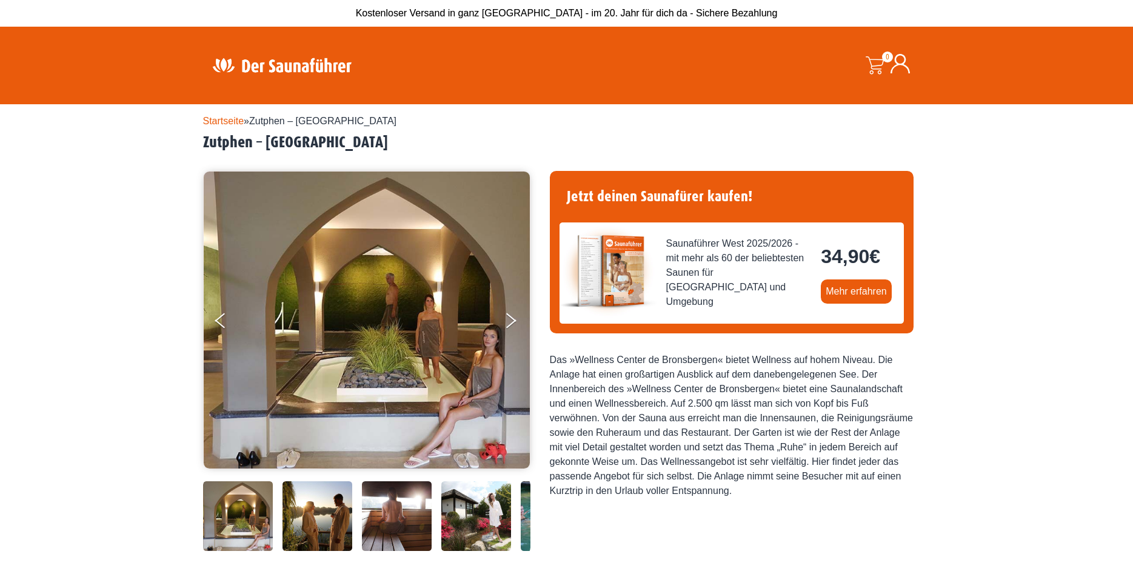  I want to click on div: Das »Wellness Center de Bronsbergen« bietet Wellness auf hohem Niveau. Die Anlage hat einen großa..., so click(731, 425).